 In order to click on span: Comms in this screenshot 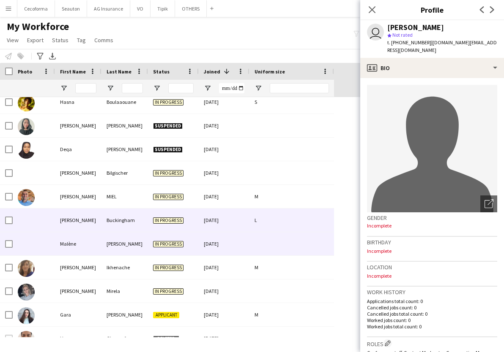, I will do `click(104, 40)`.